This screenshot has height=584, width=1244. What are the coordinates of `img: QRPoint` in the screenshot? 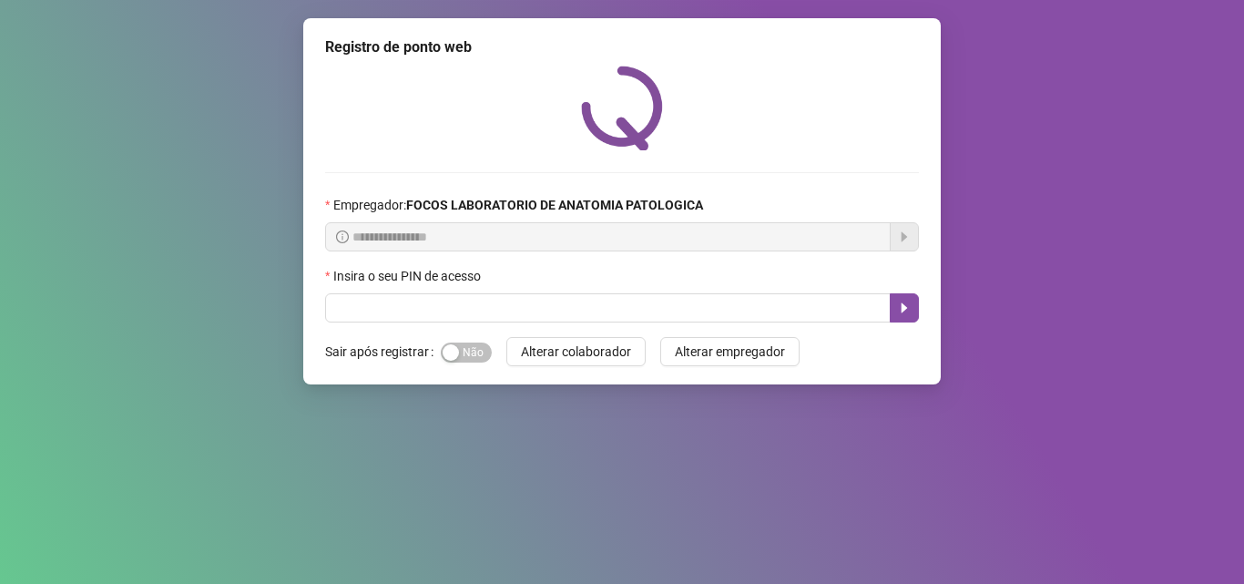 It's located at (622, 107).